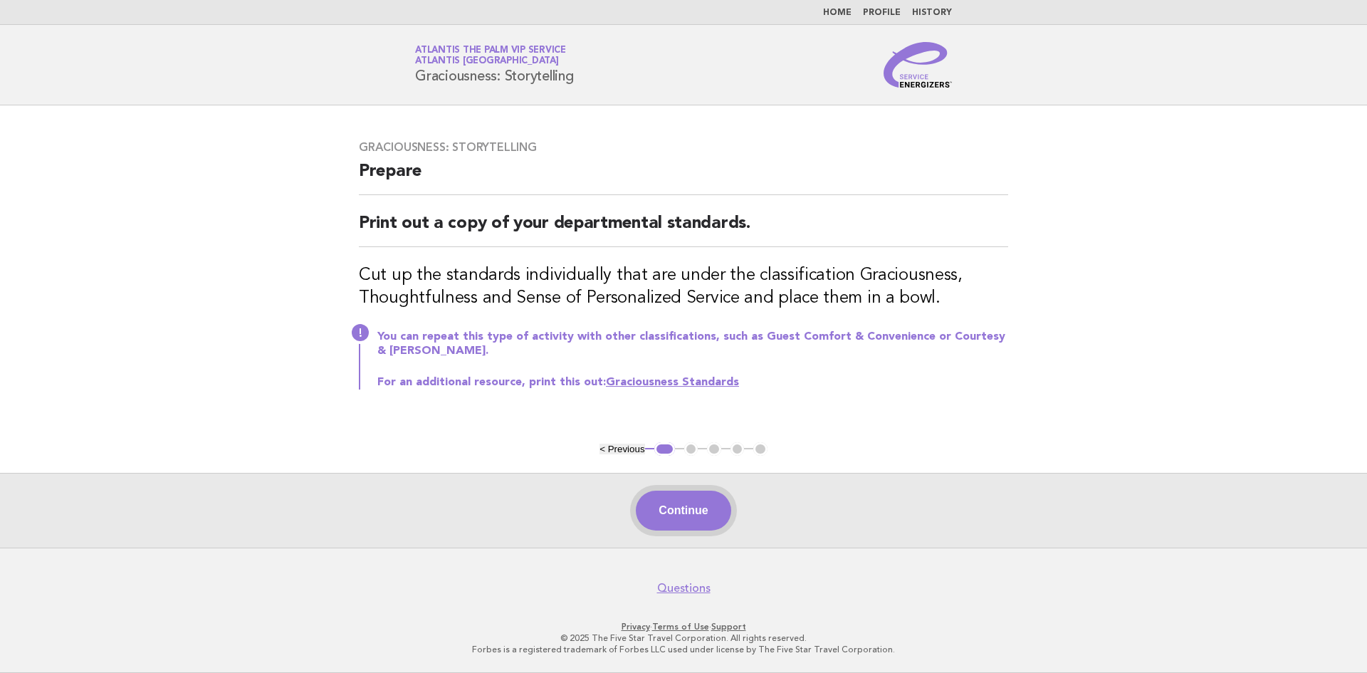 The image size is (1367, 673). Describe the element at coordinates (681, 627) in the screenshot. I see `a: Terms of Use` at that location.